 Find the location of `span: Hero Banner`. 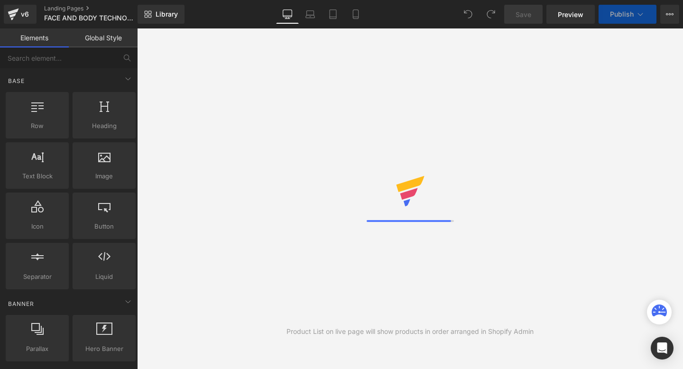

span: Hero Banner is located at coordinates (104, 349).